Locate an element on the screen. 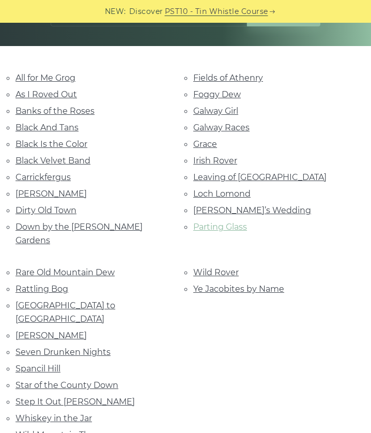 The width and height of the screenshot is (371, 433). a: Black Velvet Band is located at coordinates (53, 160).